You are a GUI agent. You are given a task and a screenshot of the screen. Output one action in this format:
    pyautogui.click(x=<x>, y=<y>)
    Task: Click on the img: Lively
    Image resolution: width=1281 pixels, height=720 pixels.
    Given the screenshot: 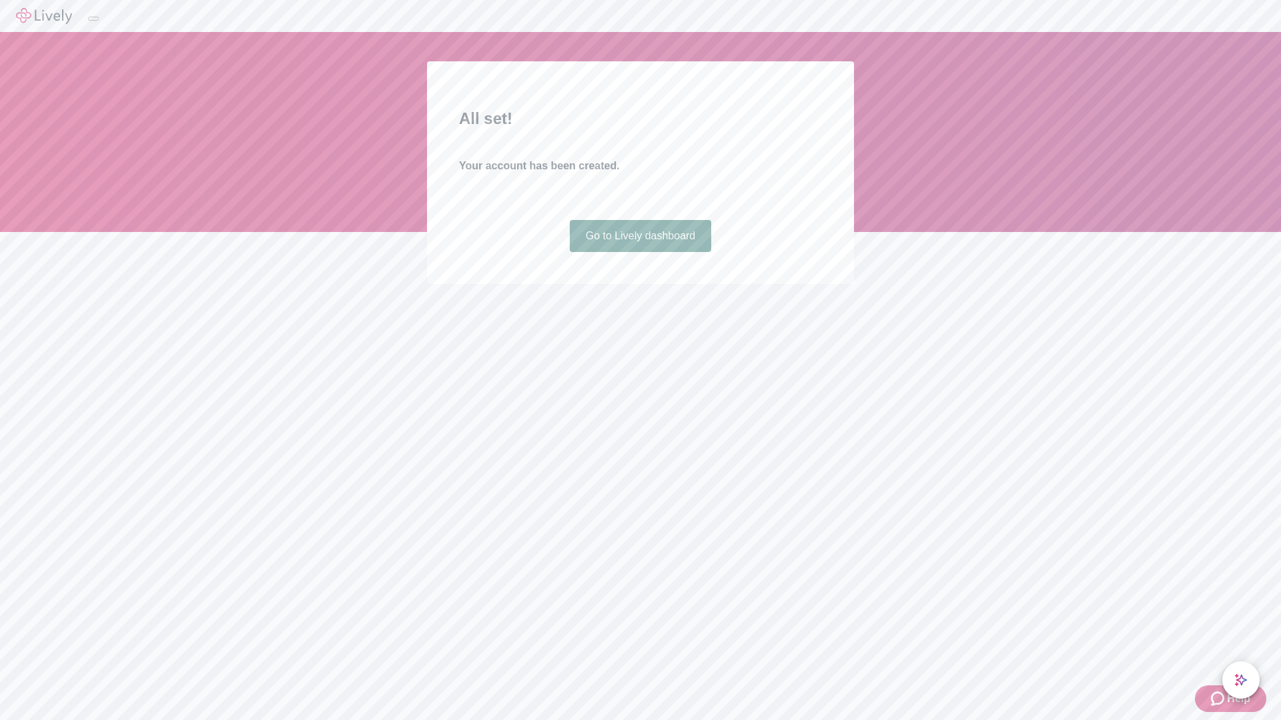 What is the action you would take?
    pyautogui.click(x=44, y=16)
    